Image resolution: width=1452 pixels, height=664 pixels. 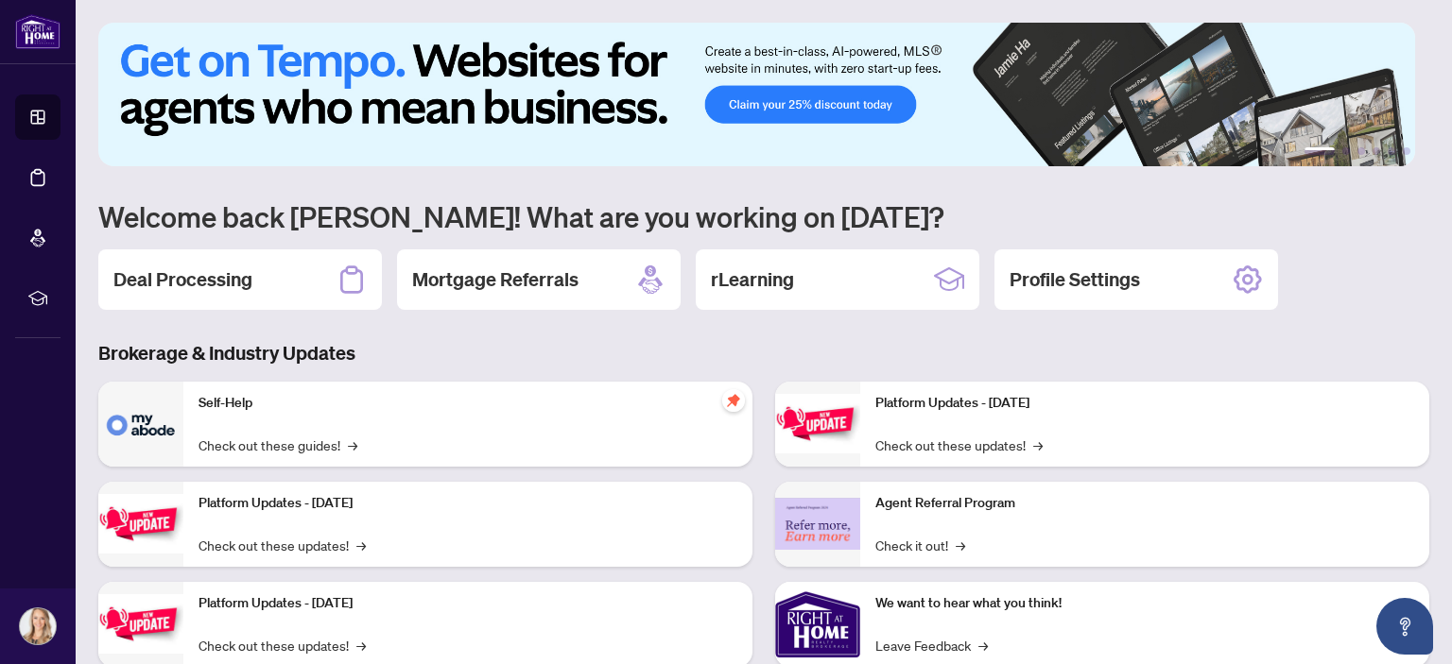 I want to click on p: Self-Help, so click(x=468, y=404).